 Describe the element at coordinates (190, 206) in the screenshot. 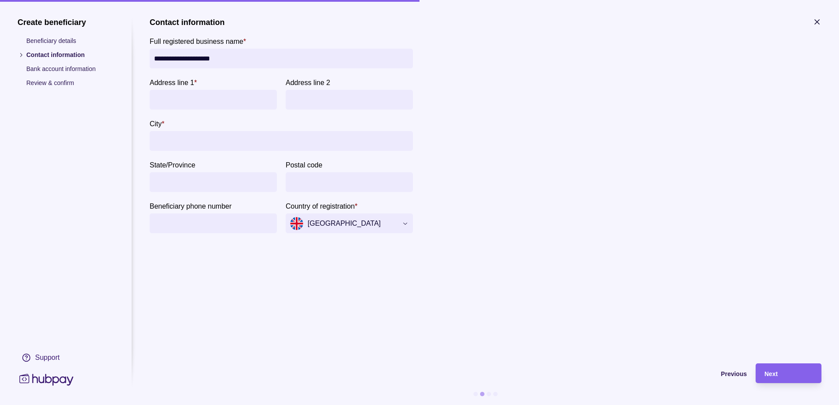

I see `label: Beneficiary phone number` at that location.